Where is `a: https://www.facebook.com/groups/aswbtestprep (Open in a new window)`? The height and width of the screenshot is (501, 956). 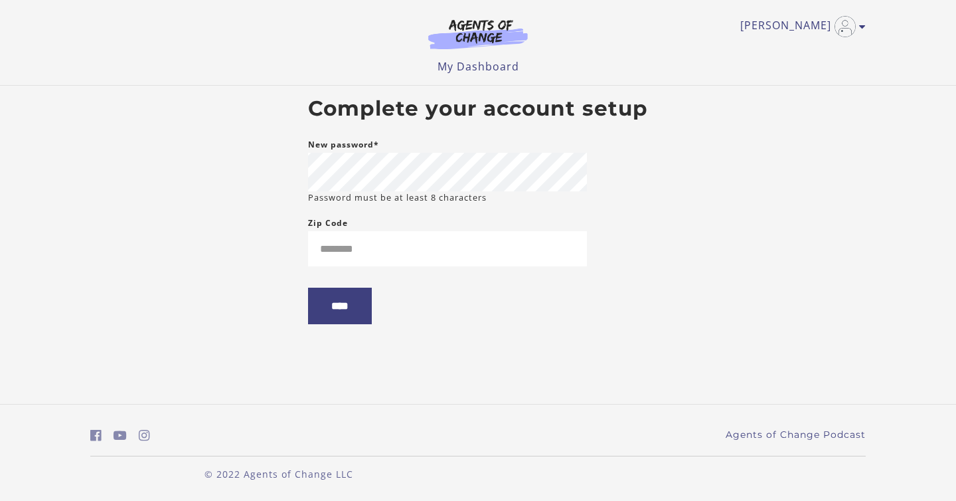 a: https://www.facebook.com/groups/aswbtestprep (Open in a new window) is located at coordinates (96, 435).